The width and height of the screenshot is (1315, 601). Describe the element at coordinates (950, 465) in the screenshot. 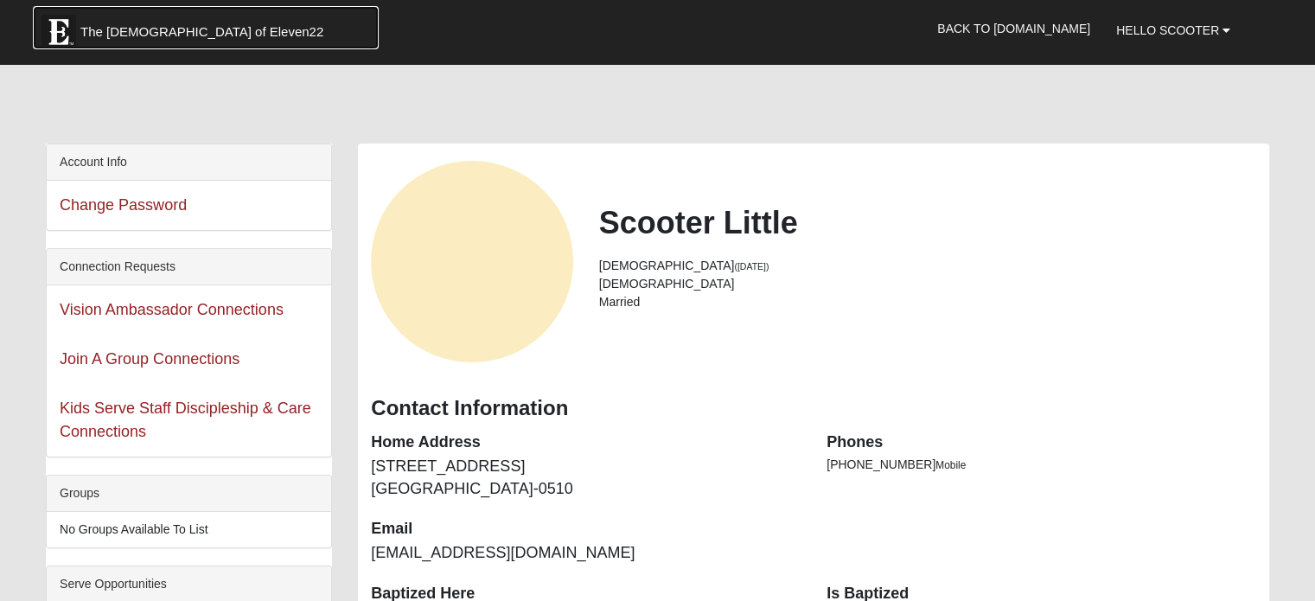

I see `span: Mobile` at that location.